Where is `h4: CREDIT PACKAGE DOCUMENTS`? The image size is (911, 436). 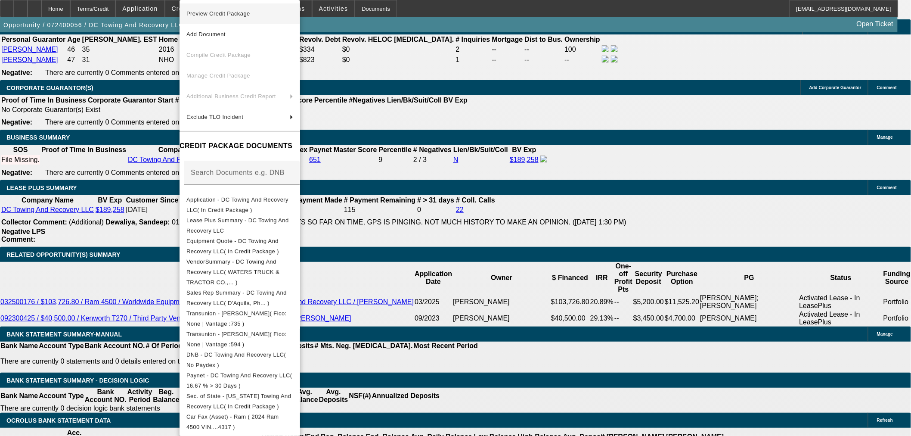
h4: CREDIT PACKAGE DOCUMENTS is located at coordinates (240, 146).